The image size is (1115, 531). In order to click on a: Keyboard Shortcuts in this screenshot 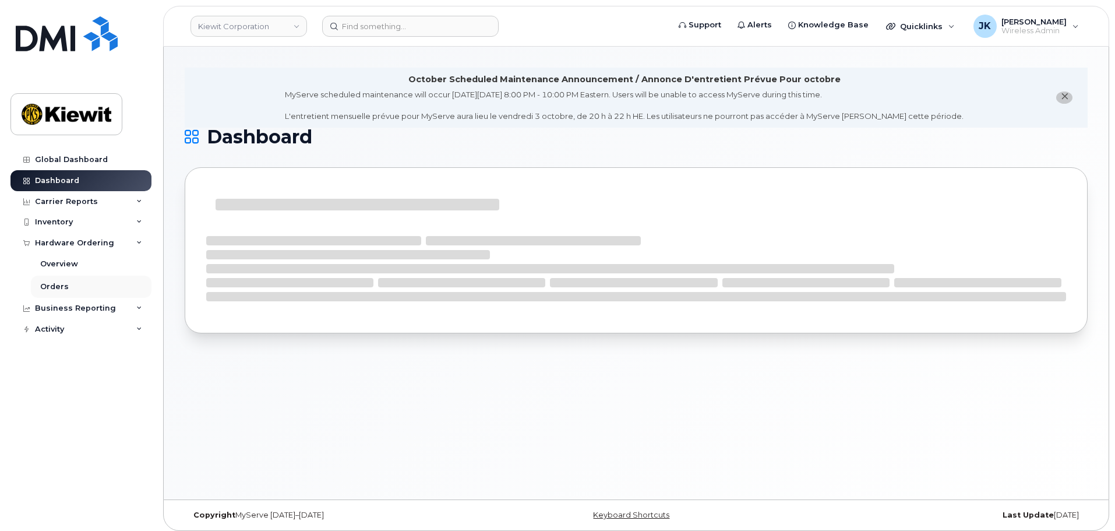, I will do `click(631, 515)`.